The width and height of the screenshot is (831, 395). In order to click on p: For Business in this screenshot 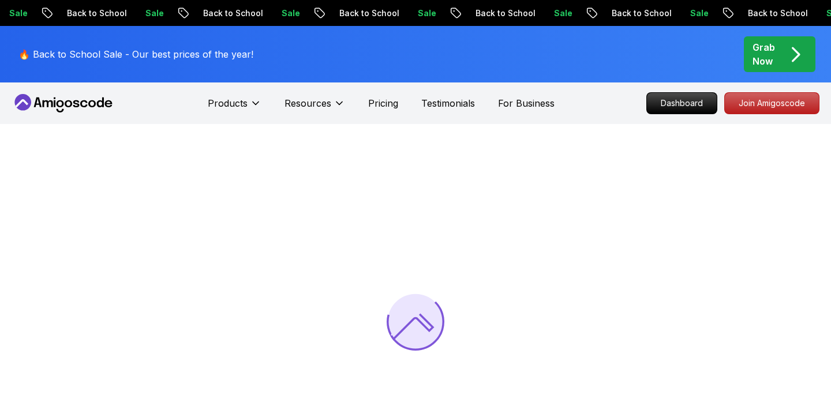, I will do `click(526, 103)`.